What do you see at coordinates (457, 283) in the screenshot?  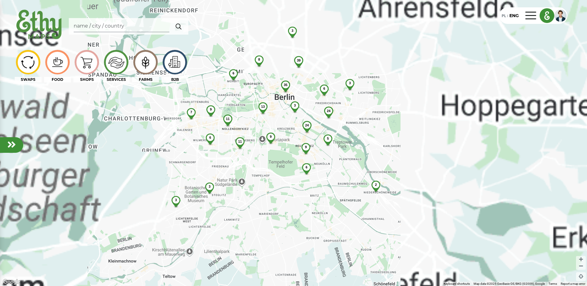 I see `button: Keyboard shortcuts` at bounding box center [457, 283].